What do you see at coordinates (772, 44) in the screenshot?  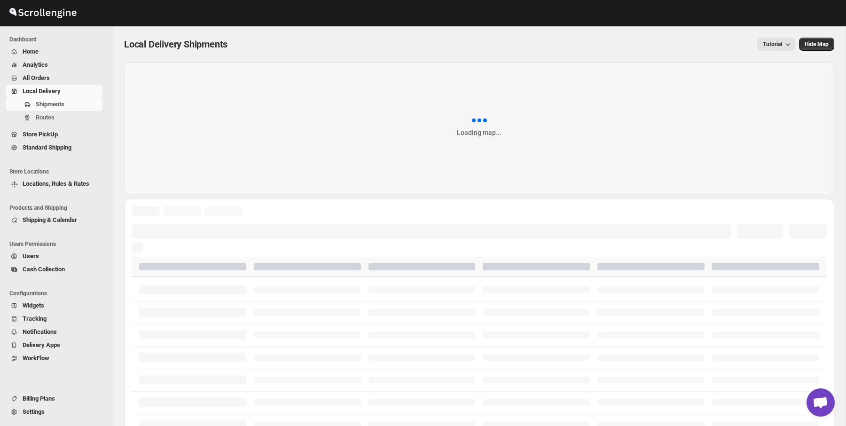 I see `span: Tutorial` at bounding box center [772, 44].